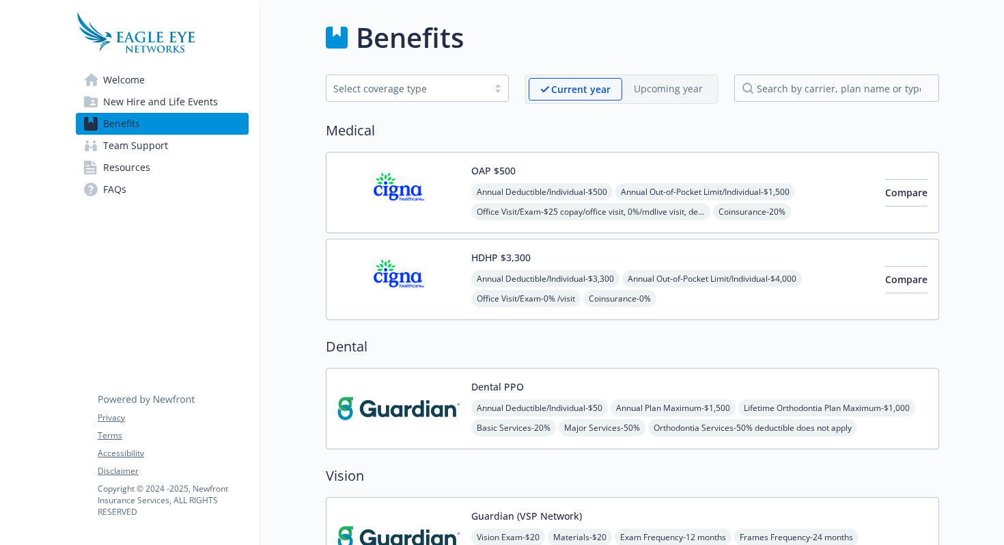 The height and width of the screenshot is (545, 1004). Describe the element at coordinates (124, 80) in the screenshot. I see `span: Welcome` at that location.